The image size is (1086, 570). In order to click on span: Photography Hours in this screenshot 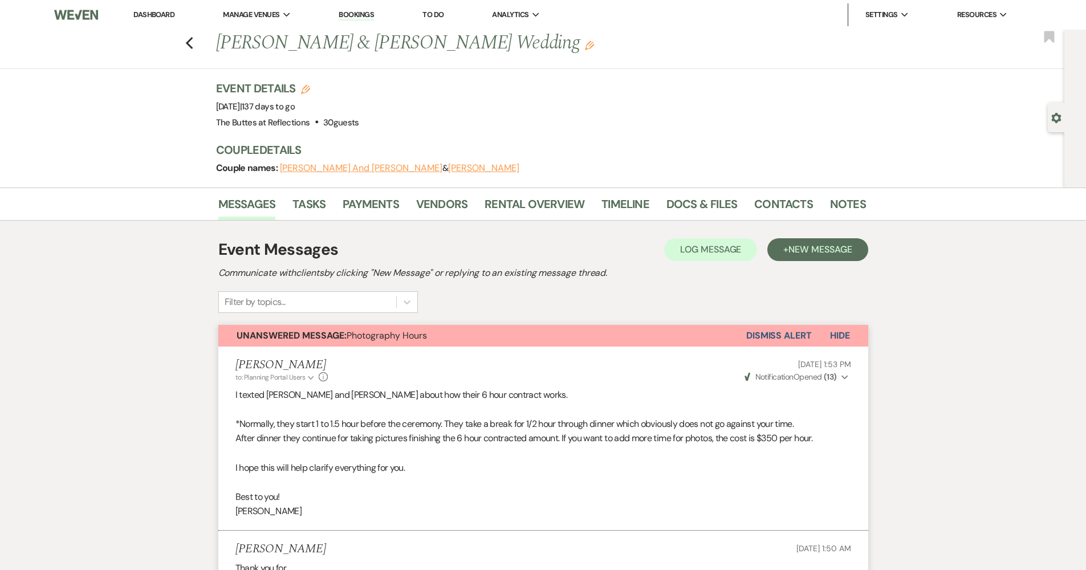, I will do `click(332, 335)`.